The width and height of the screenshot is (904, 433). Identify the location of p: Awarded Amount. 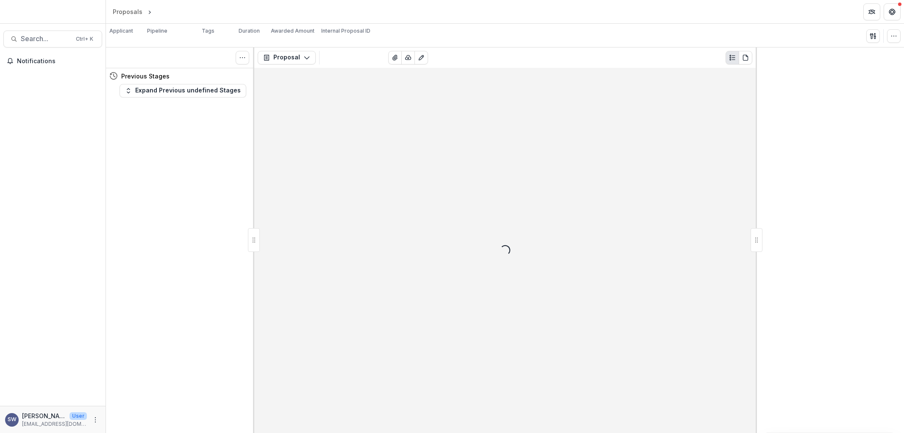
(292, 31).